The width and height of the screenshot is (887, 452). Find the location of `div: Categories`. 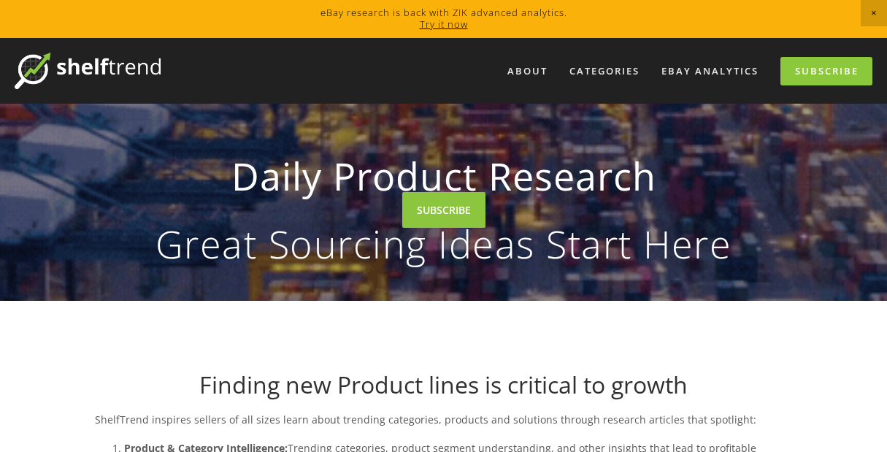

div: Categories is located at coordinates (604, 71).